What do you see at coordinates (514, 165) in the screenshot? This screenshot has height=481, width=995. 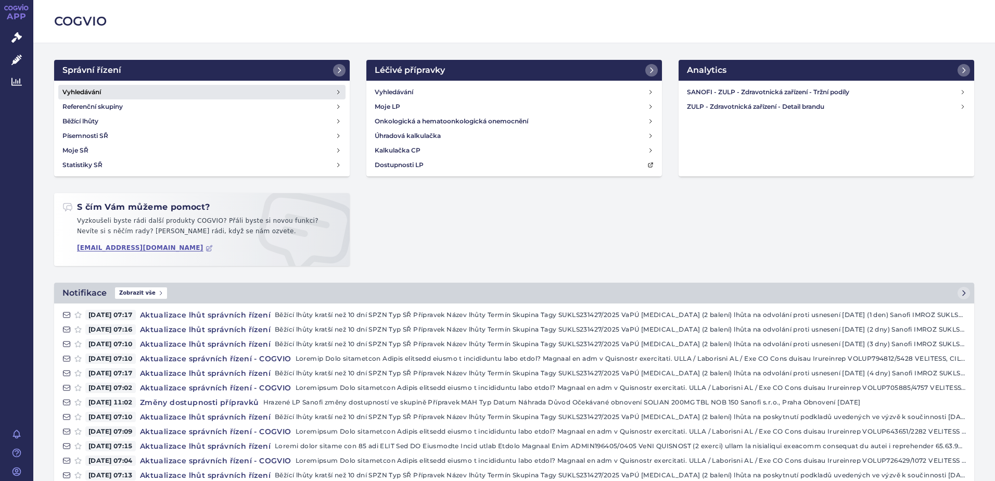 I see `a: Dostupnosti LP` at bounding box center [514, 165].